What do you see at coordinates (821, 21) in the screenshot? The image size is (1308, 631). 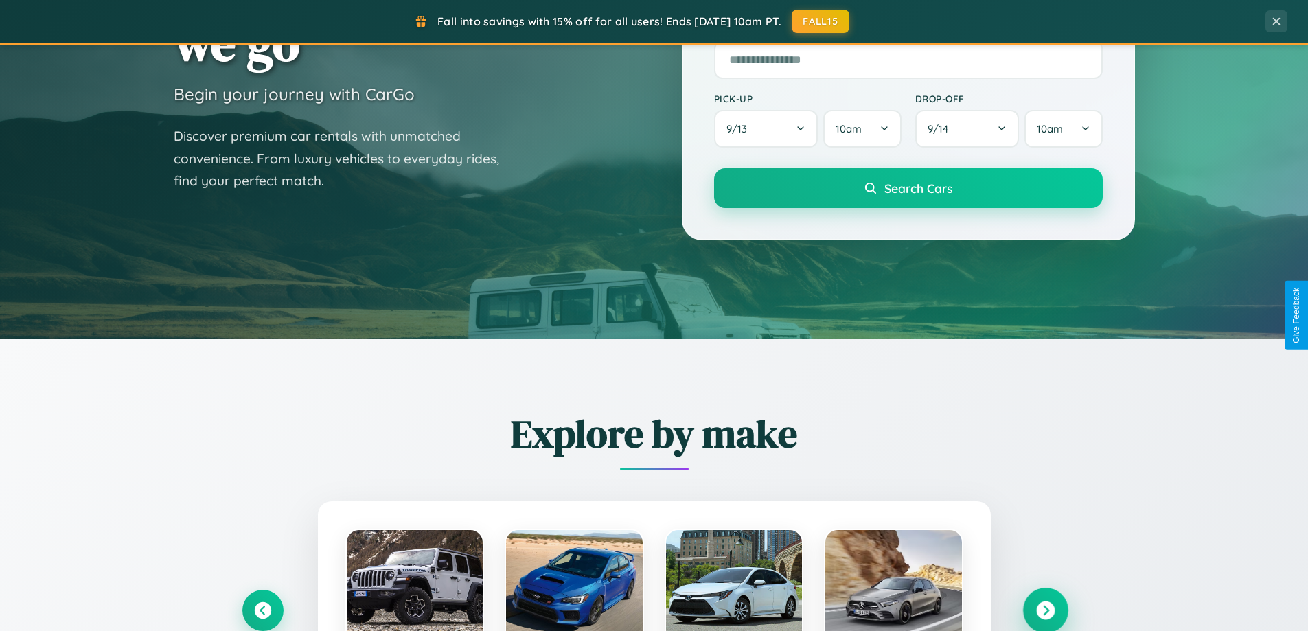 I see `button: FALL15` at bounding box center [821, 21].